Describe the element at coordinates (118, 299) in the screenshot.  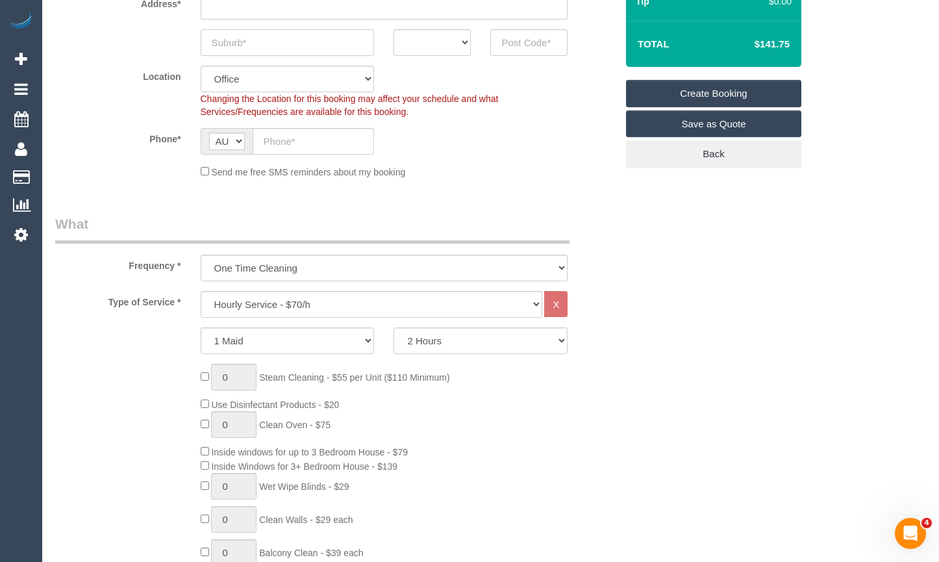
I see `label: Type of Service *` at that location.